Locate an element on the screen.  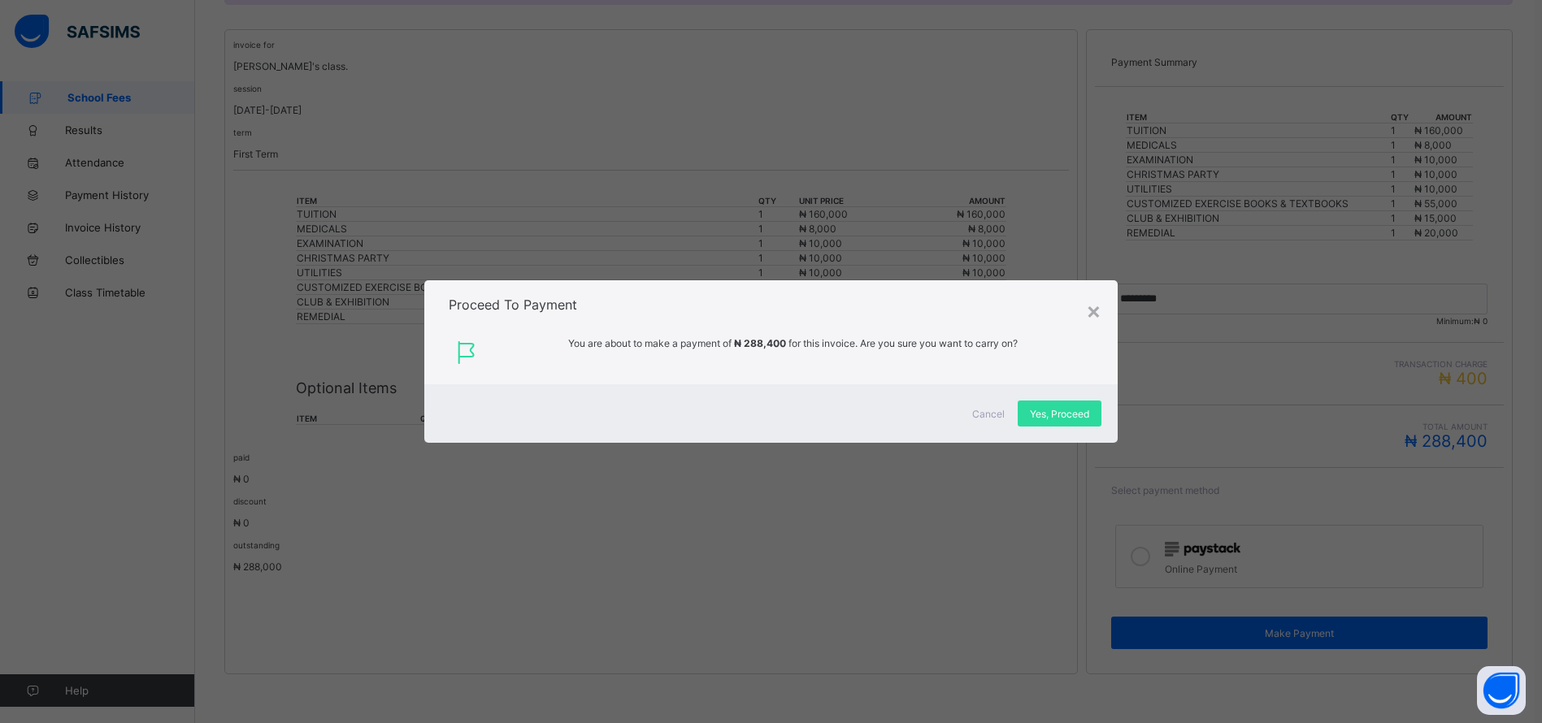
span: You are about to make a payment of for this invoice. Are you sure you want to carry on? is located at coordinates (792, 353).